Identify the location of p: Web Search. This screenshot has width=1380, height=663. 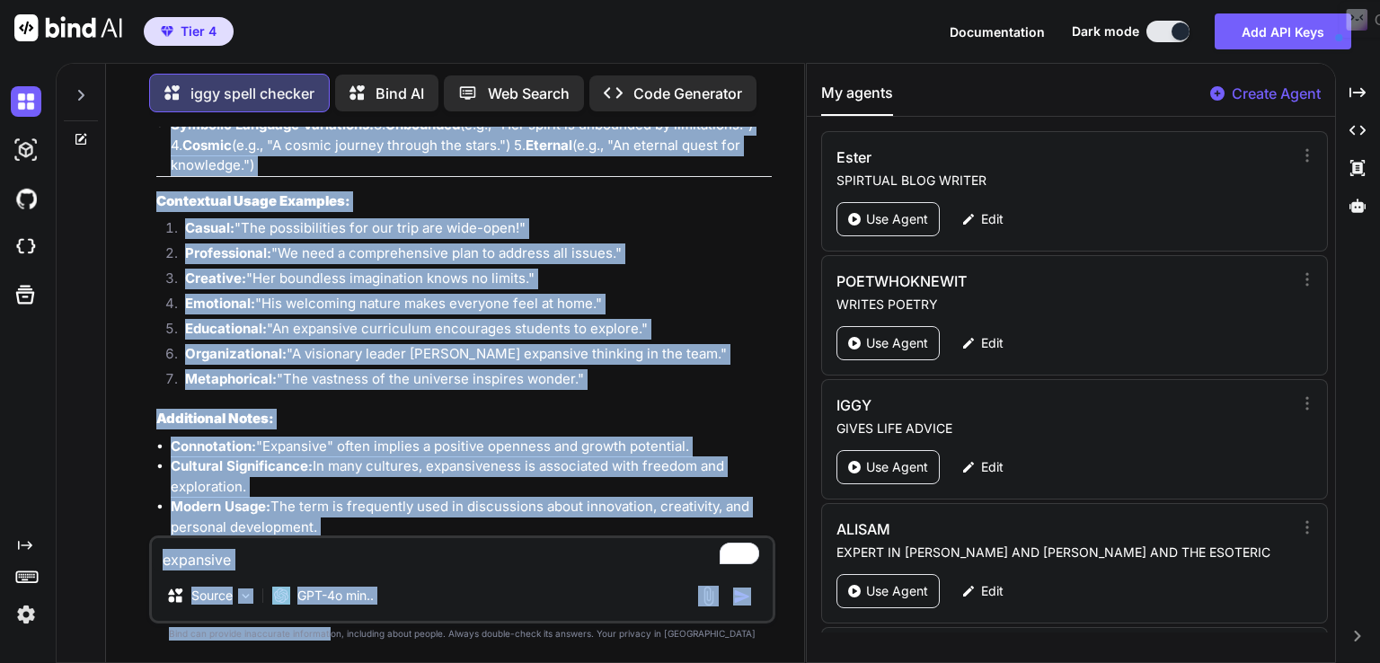
(528, 93).